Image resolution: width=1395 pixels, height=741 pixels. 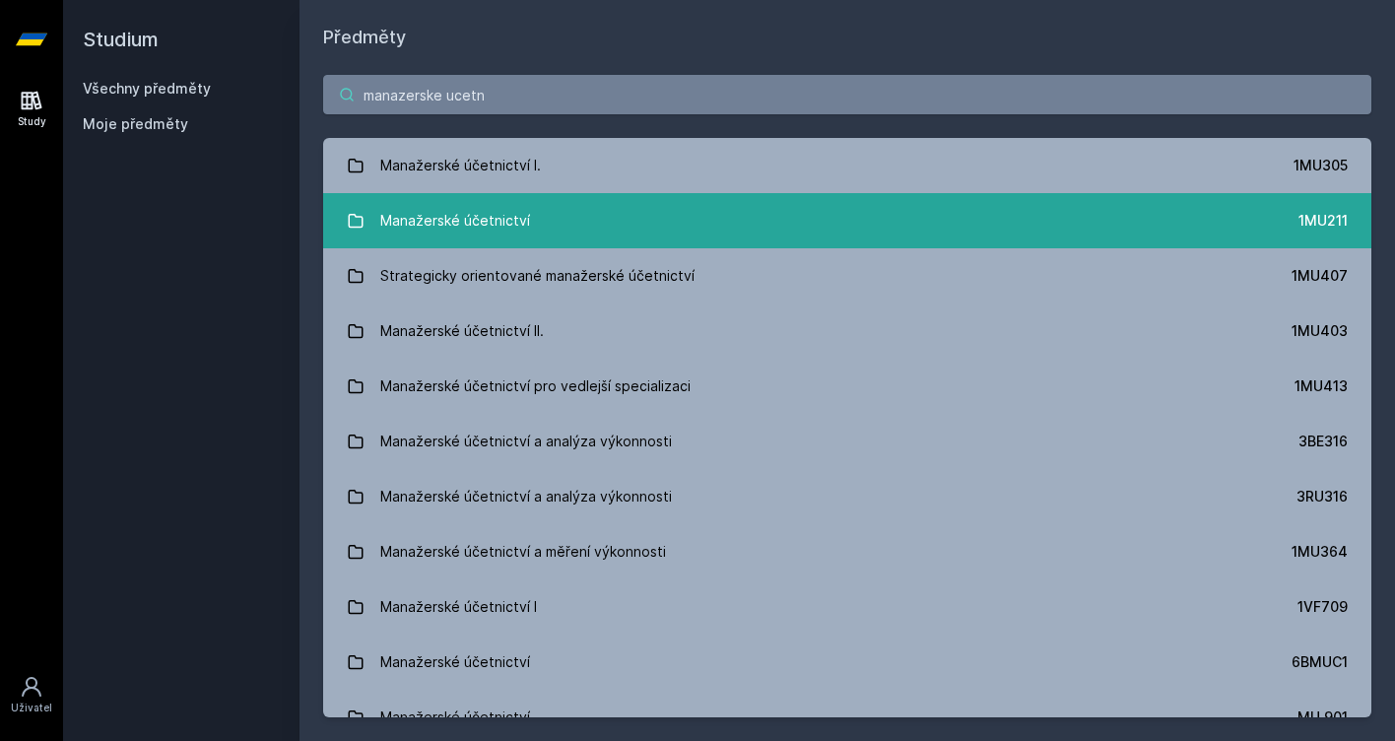 What do you see at coordinates (847, 552) in the screenshot?
I see `a: Manažerské účetnictví a měření výkonnosti 1MU364` at bounding box center [847, 552].